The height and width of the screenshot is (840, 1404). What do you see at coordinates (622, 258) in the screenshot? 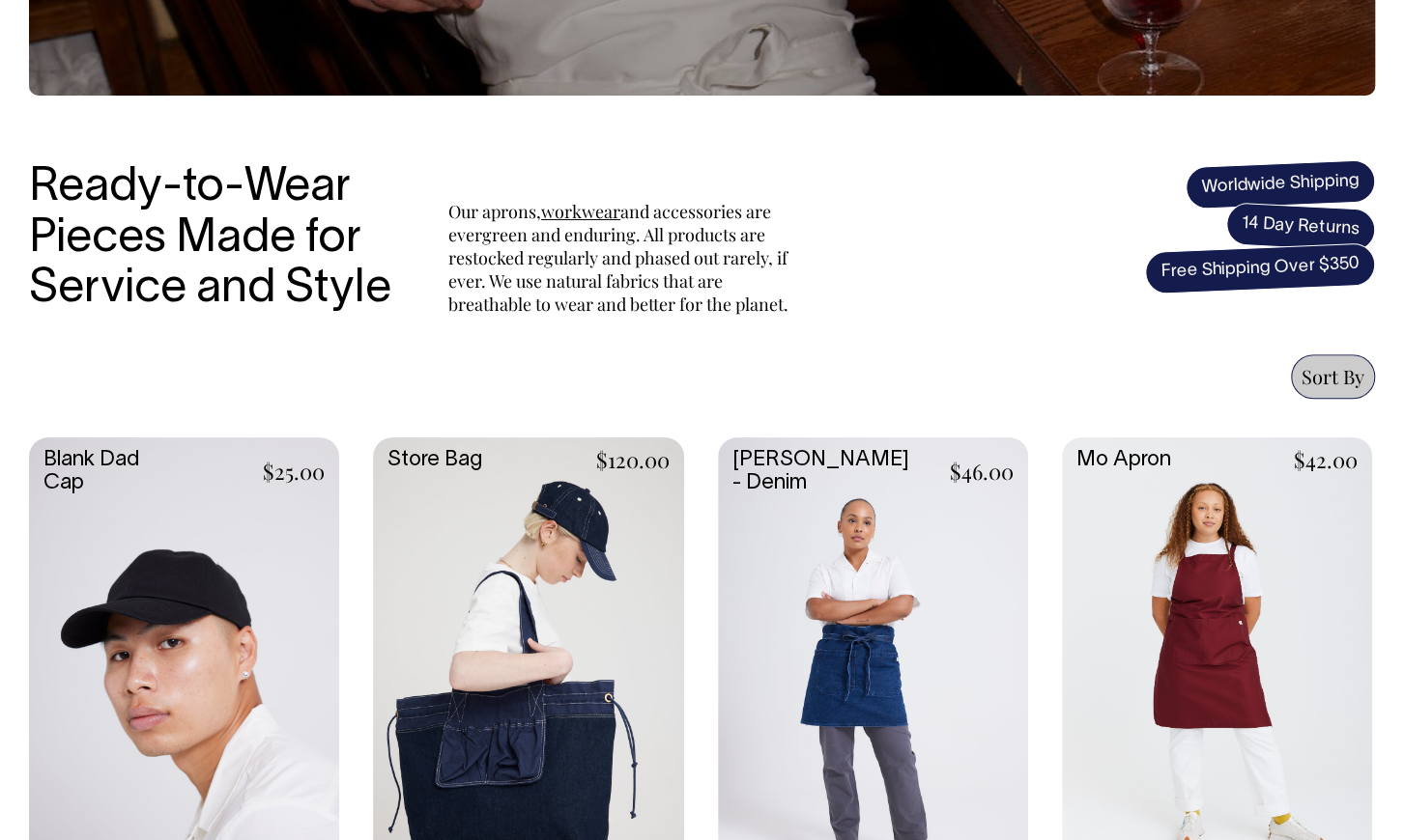
I see `p: Our aprons, and accessories are evergreen and enduring. All products are restocked regularly and ...` at bounding box center [622, 258].